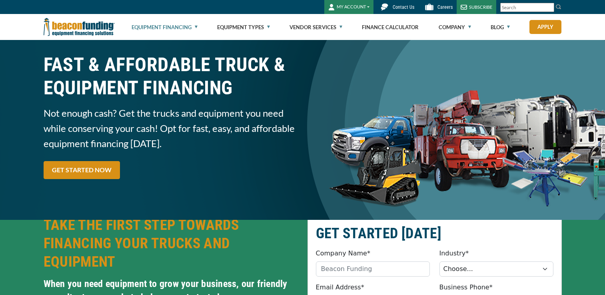 The image size is (605, 295). I want to click on a: Equipment Types, so click(243, 27).